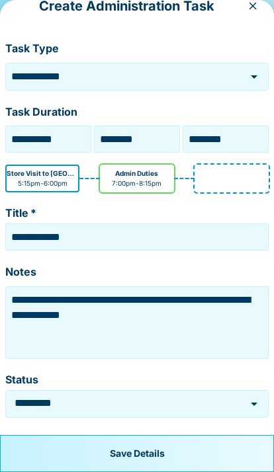 Image resolution: width=274 pixels, height=472 pixels. I want to click on p: 5:15pm - 6:00pm, so click(42, 183).